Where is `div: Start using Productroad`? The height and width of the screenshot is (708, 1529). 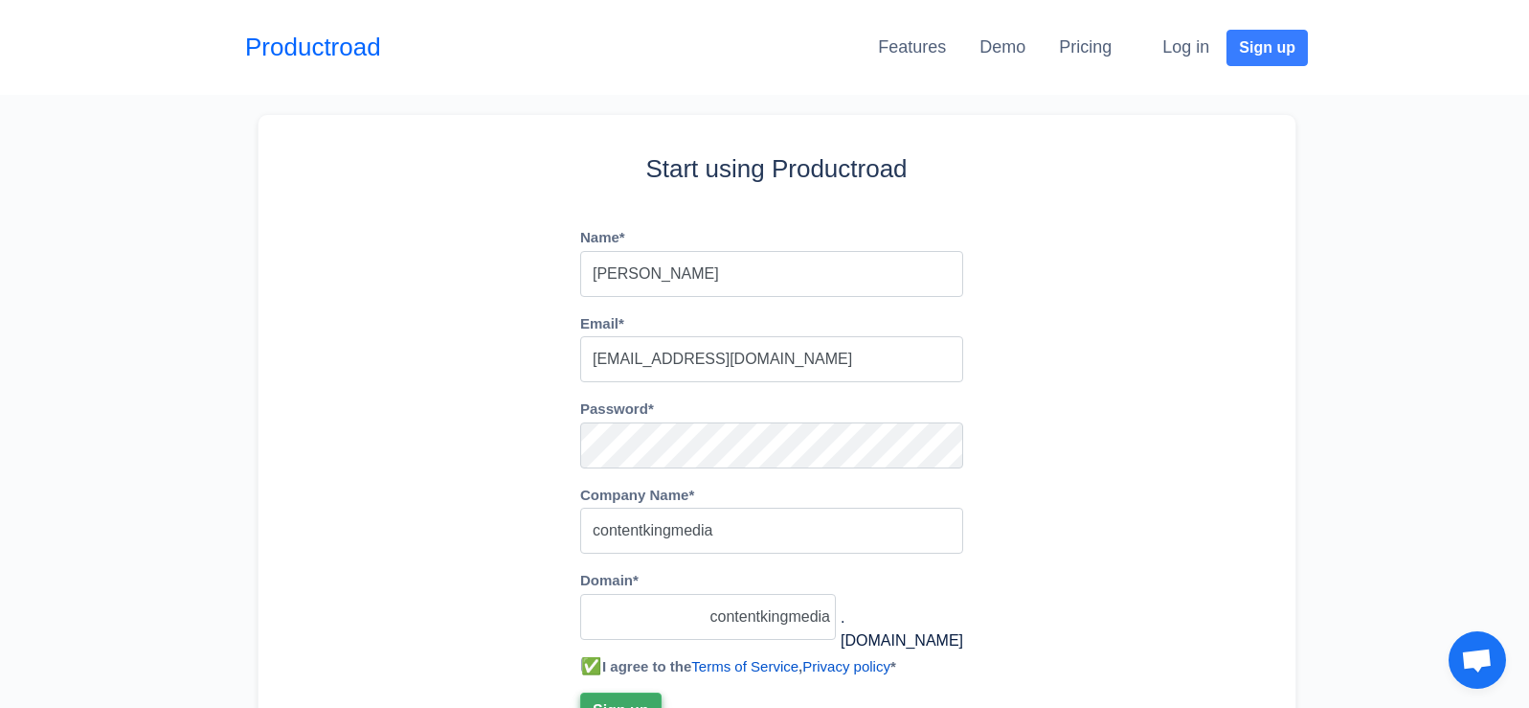
div: Start using Productroad is located at coordinates (776, 168).